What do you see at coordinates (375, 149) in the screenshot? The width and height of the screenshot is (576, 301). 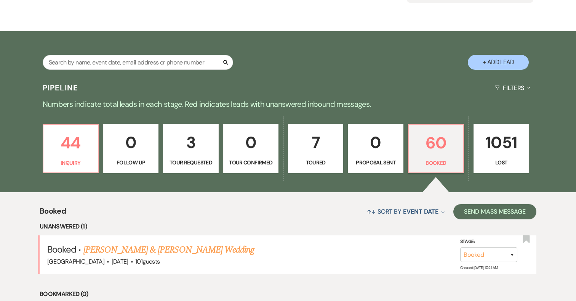 I see `a: 0Proposal Sent` at bounding box center [375, 149].